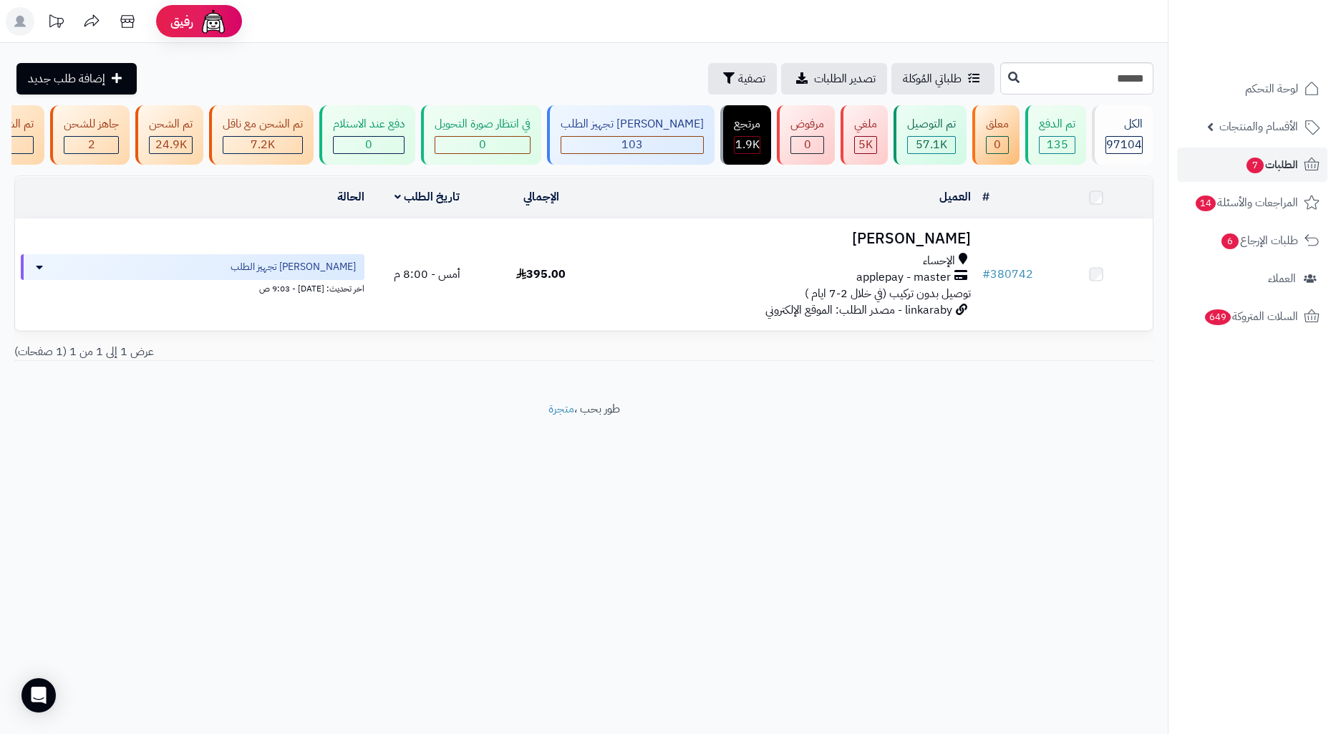 This screenshot has width=1336, height=734. I want to click on a: متجرة, so click(561, 409).